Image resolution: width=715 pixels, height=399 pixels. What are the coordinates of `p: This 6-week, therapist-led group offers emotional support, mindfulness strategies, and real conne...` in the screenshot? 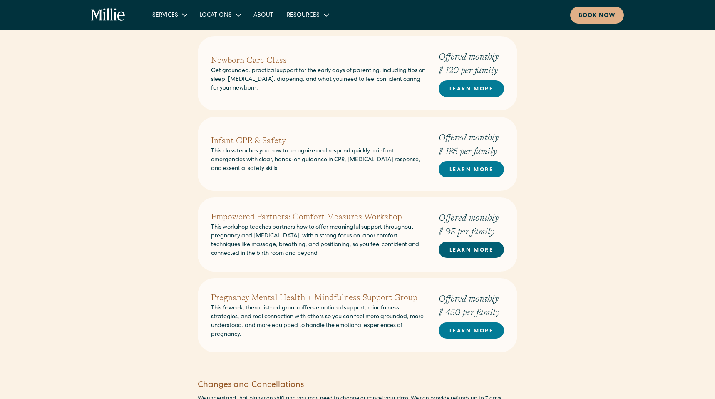 It's located at (318, 321).